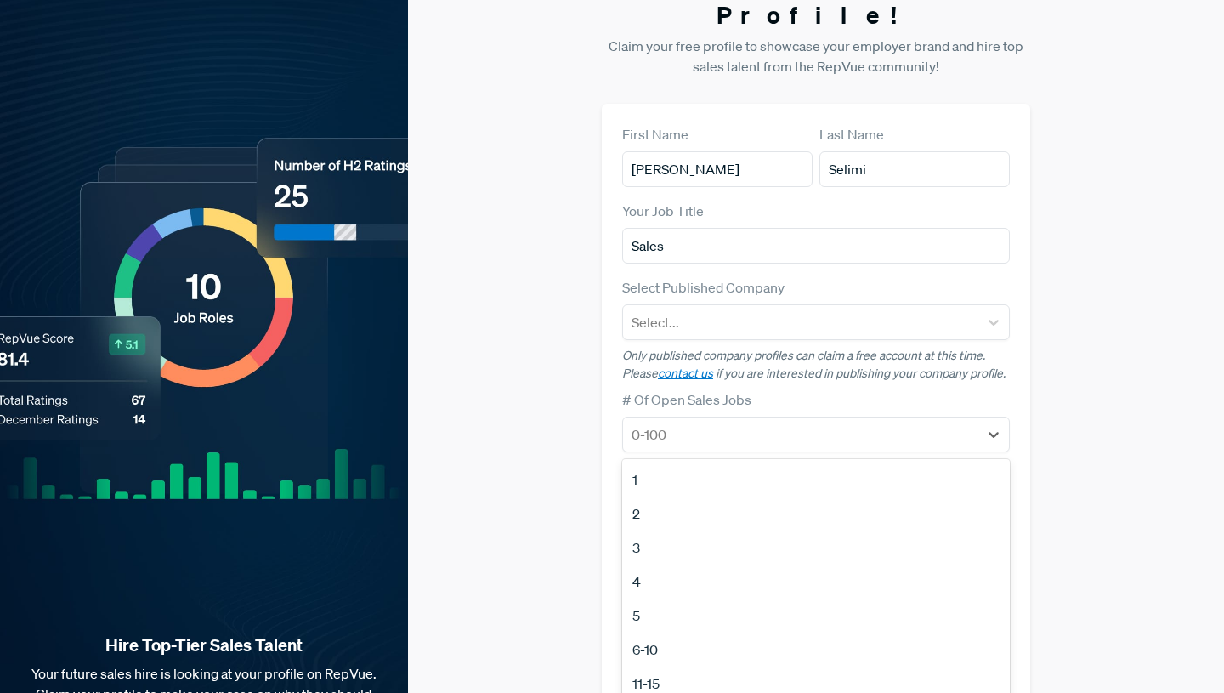  Describe the element at coordinates (816, 479) in the screenshot. I see `div: 1` at that location.